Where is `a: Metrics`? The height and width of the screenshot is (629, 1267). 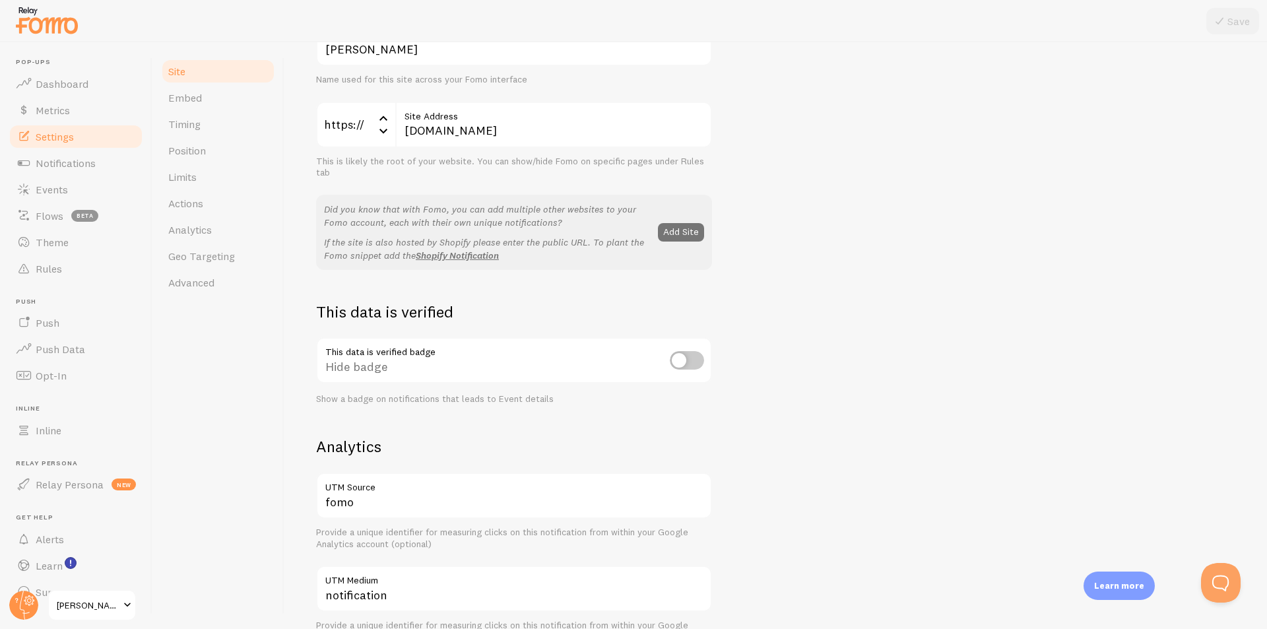 a: Metrics is located at coordinates (76, 110).